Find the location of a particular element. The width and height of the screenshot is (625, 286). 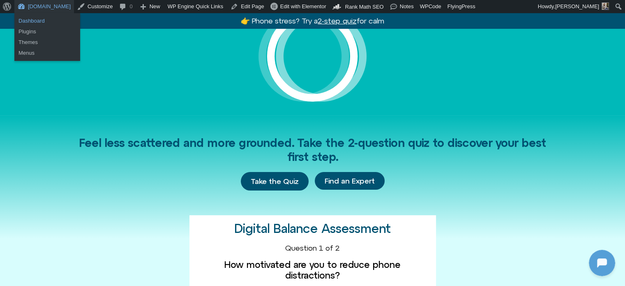

u: 2-step quiz is located at coordinates (337, 21).